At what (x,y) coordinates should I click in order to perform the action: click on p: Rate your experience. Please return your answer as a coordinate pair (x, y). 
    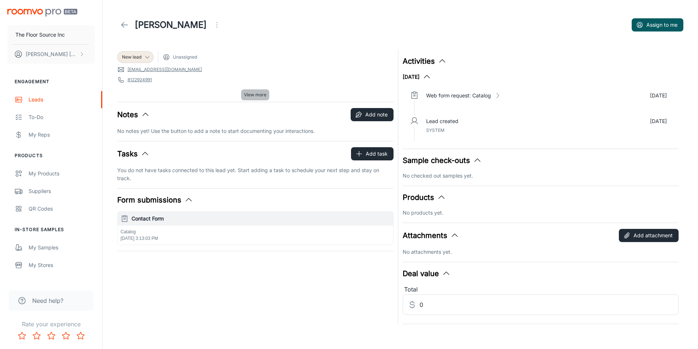
    Looking at the image, I should click on (51, 324).